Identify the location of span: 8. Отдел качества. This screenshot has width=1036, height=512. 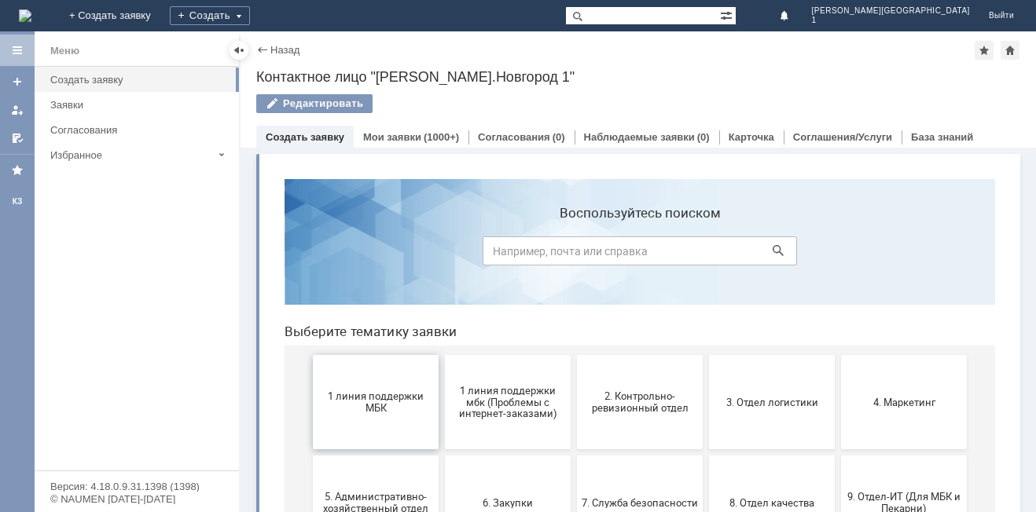
(500, 336).